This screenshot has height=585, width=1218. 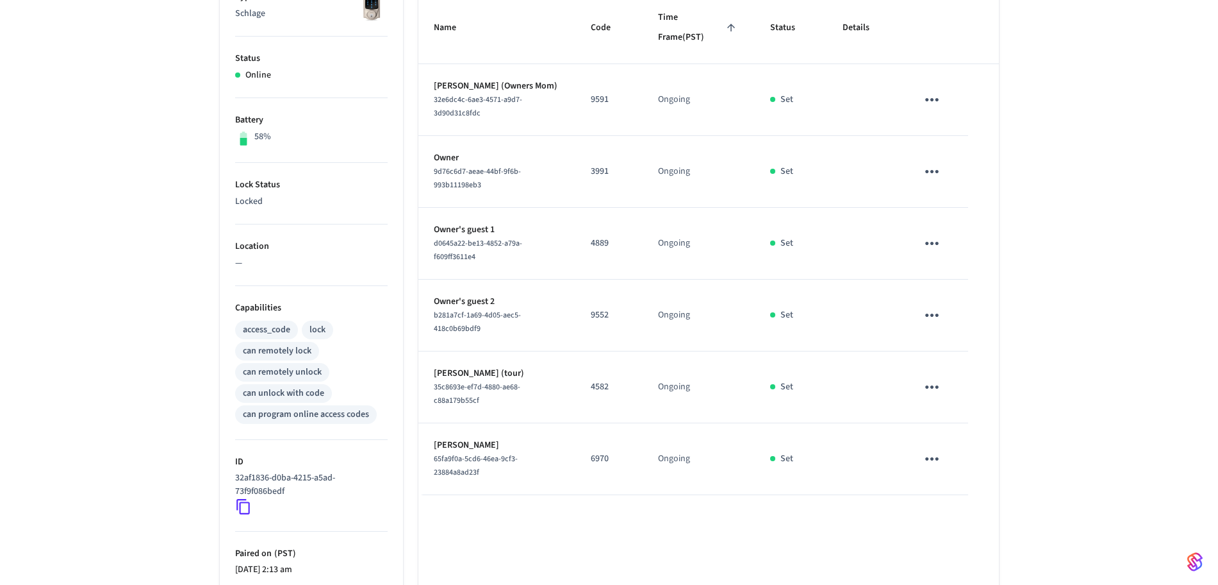 I want to click on p: 4582, so click(x=609, y=386).